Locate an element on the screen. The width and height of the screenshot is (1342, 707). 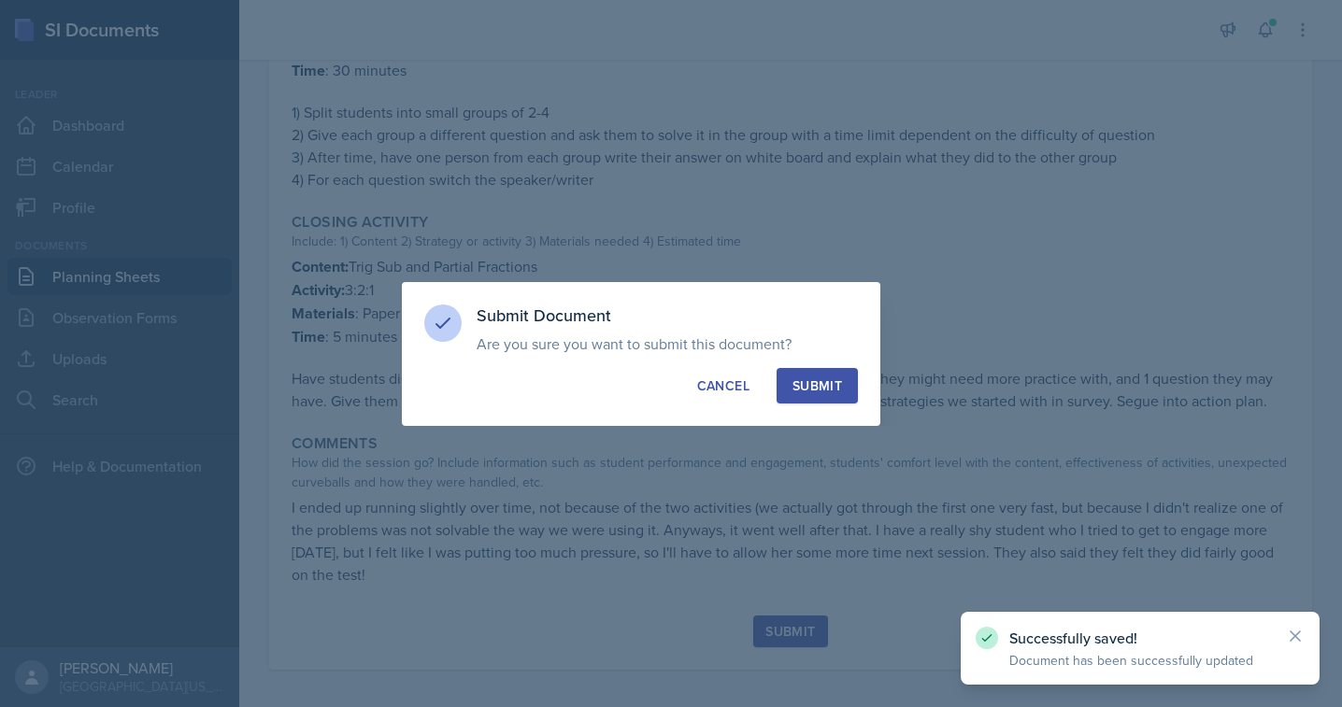
p: Are you sure you want to submit this document? is located at coordinates (667, 344).